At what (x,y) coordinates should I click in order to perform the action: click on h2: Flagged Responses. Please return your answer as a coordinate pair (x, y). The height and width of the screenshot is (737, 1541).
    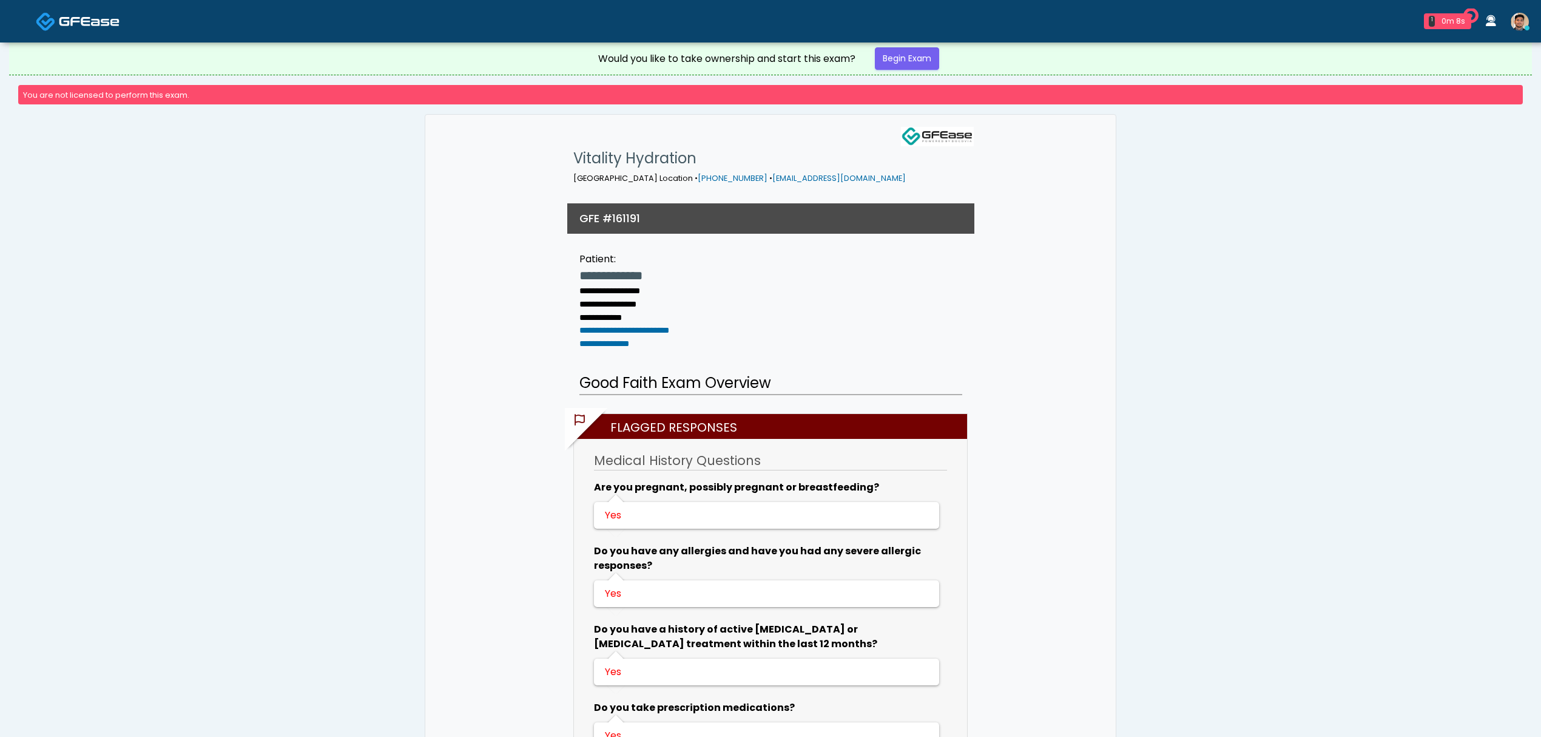
    Looking at the image, I should click on (774, 426).